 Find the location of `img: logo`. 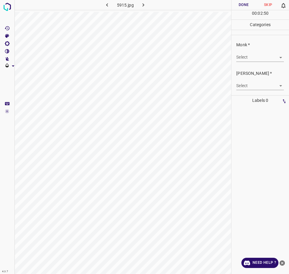

img: logo is located at coordinates (7, 7).